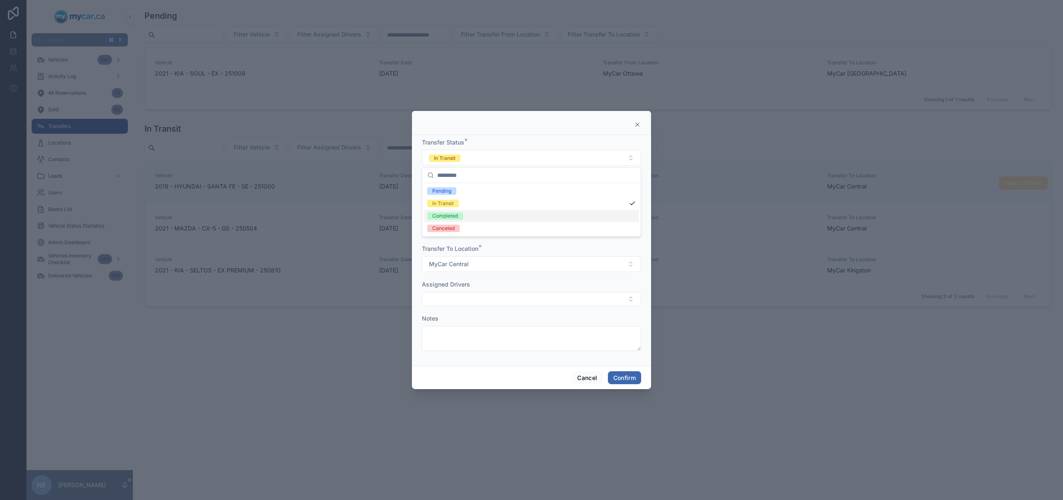  I want to click on span: Transfer To Location, so click(450, 248).